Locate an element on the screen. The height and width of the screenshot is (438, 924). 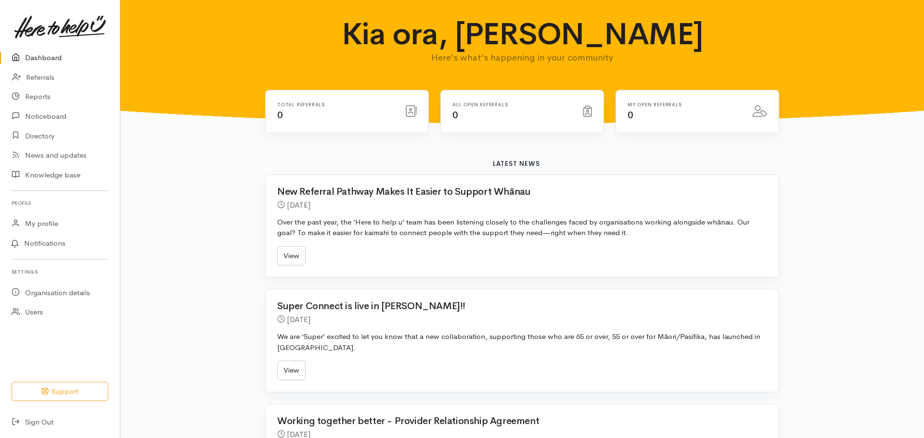
h2: New Referral Pathway Makes It Easier to Support Whānau is located at coordinates (516, 192).